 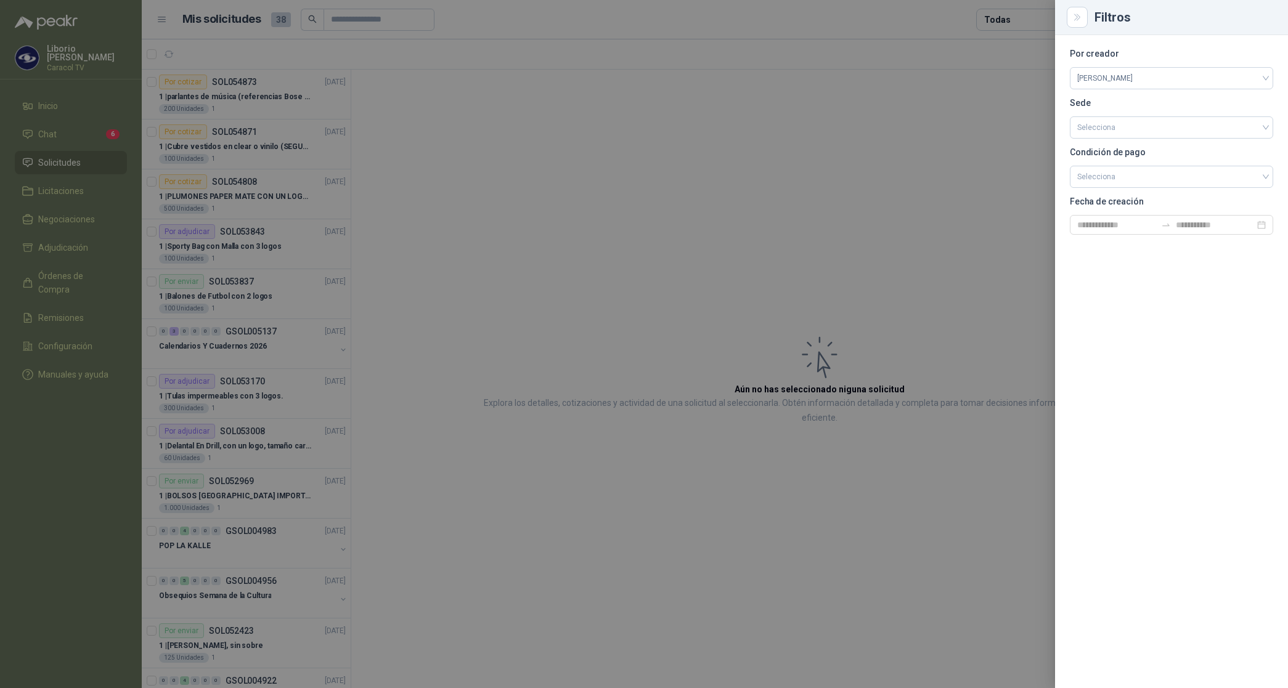 What do you see at coordinates (1171, 201) in the screenshot?
I see `p: Fecha de creación` at bounding box center [1171, 201].